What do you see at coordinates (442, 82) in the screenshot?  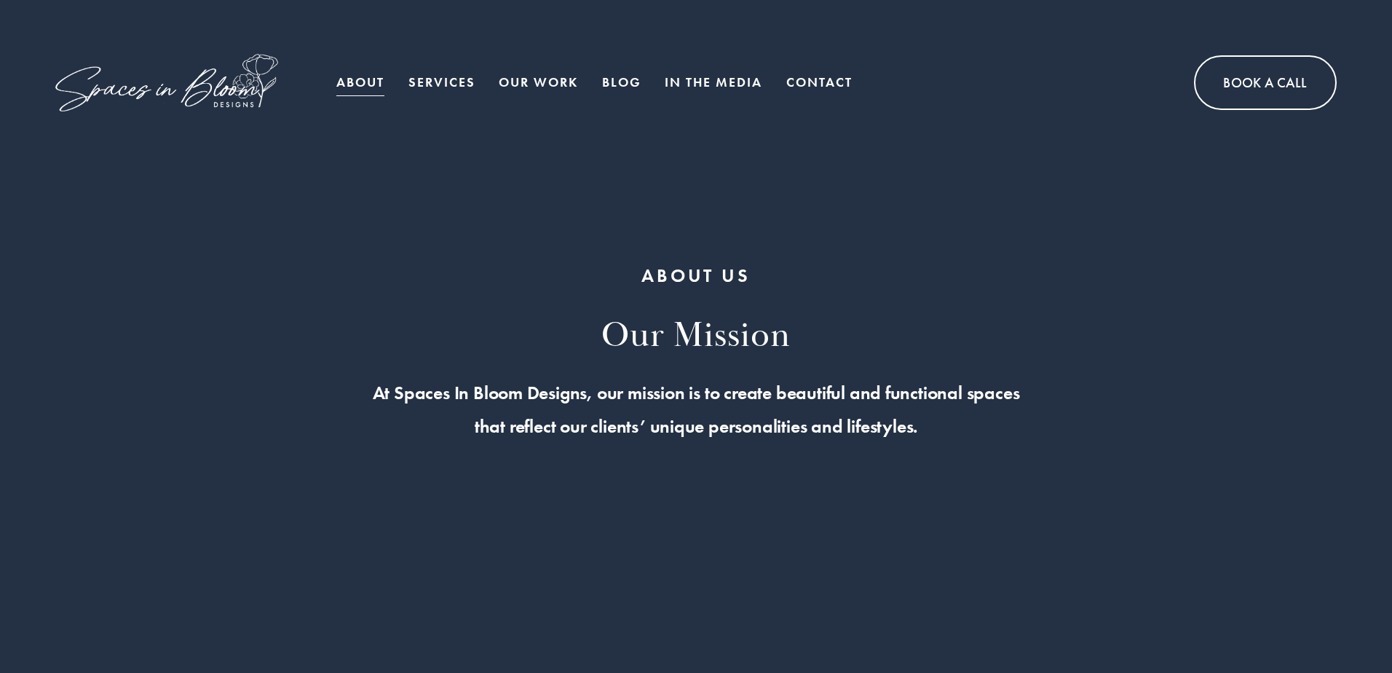 I see `a: folder dropdown` at bounding box center [442, 82].